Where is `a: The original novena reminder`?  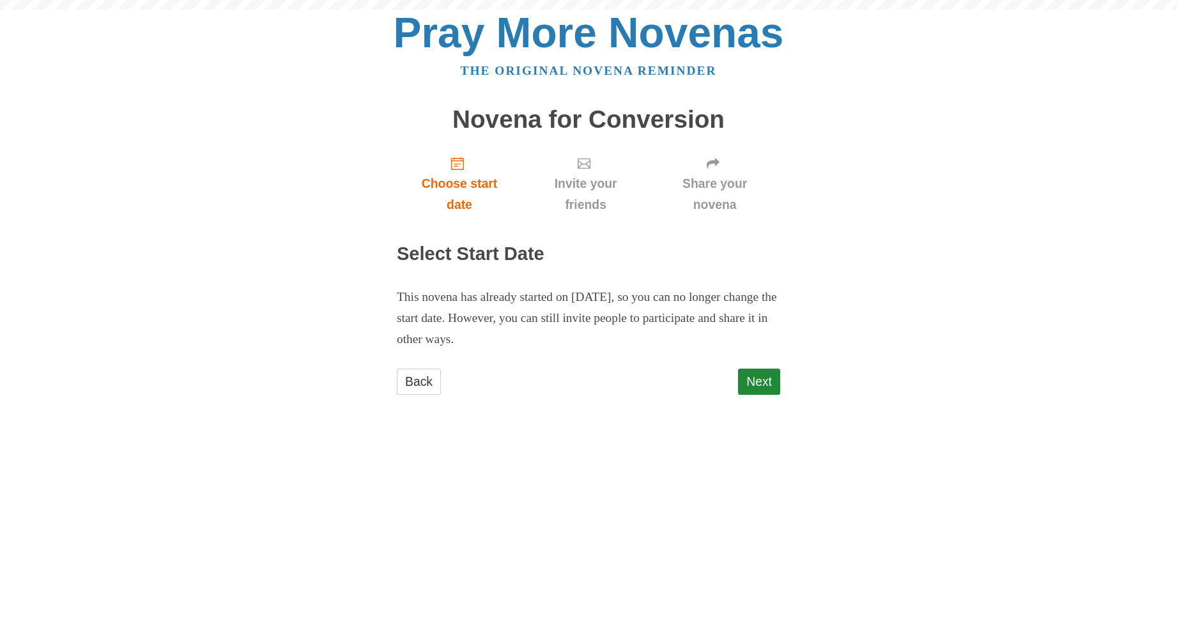
a: The original novena reminder is located at coordinates (588, 70).